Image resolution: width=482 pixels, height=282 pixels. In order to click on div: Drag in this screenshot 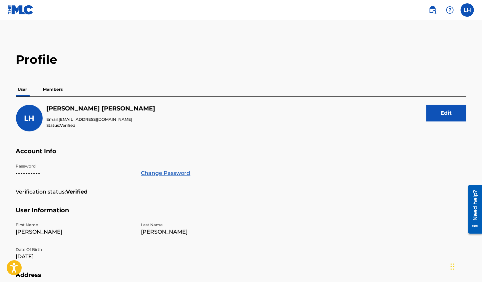, I will do `click(453, 266)`.